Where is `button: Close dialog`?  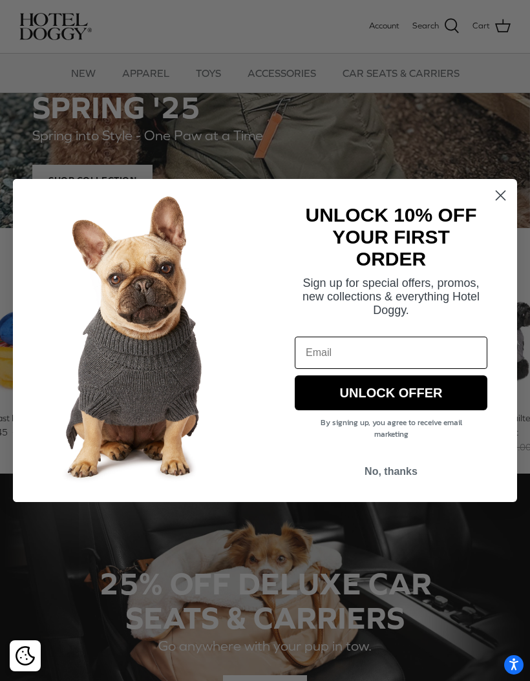 button: Close dialog is located at coordinates (500, 195).